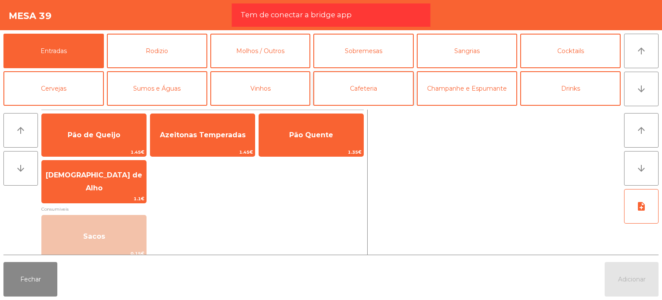 This screenshot has width=662, height=300. Describe the element at coordinates (94, 236) in the screenshot. I see `span: Sacos` at that location.